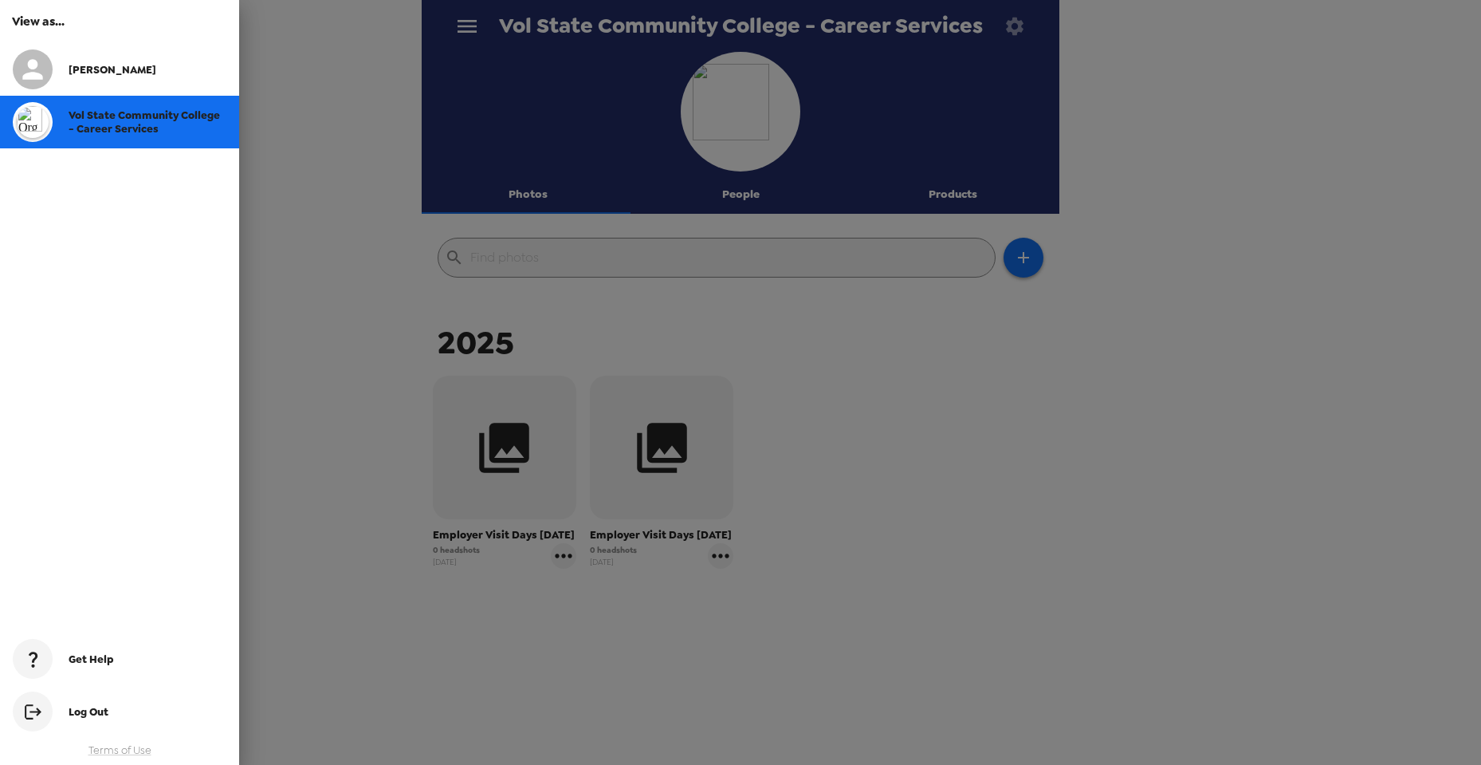  I want to click on span: Terms of Use, so click(120, 749).